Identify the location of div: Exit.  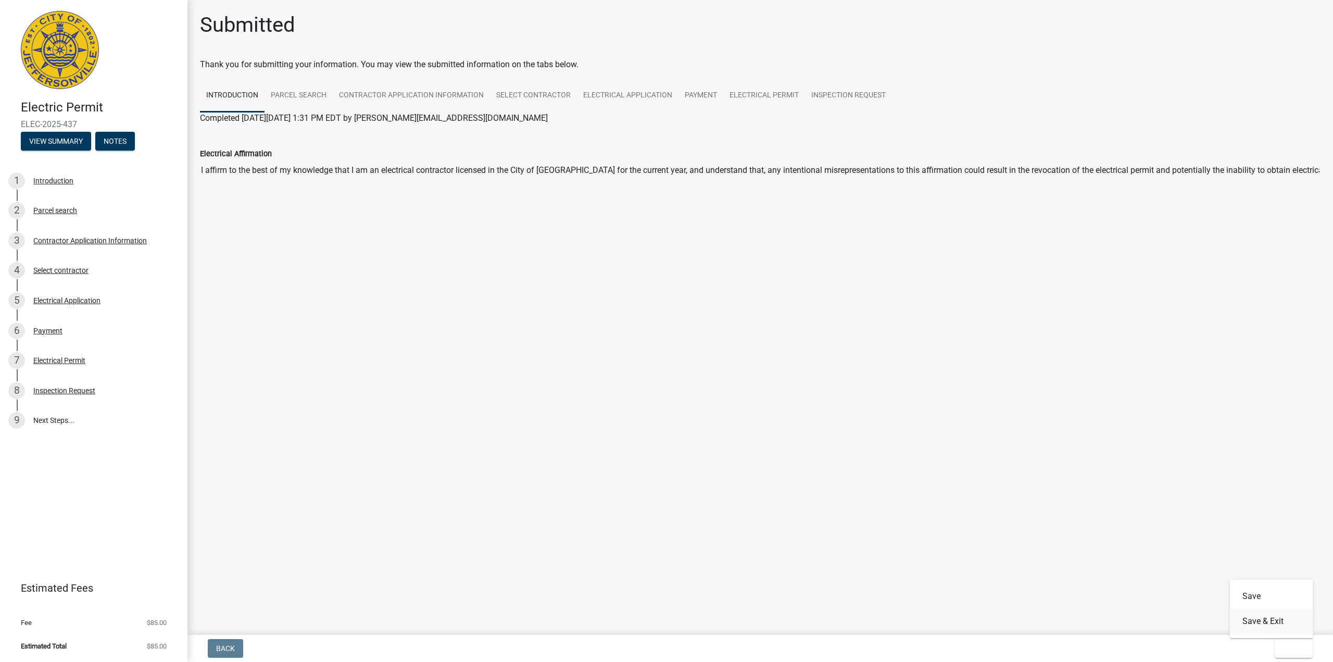
(1271, 609).